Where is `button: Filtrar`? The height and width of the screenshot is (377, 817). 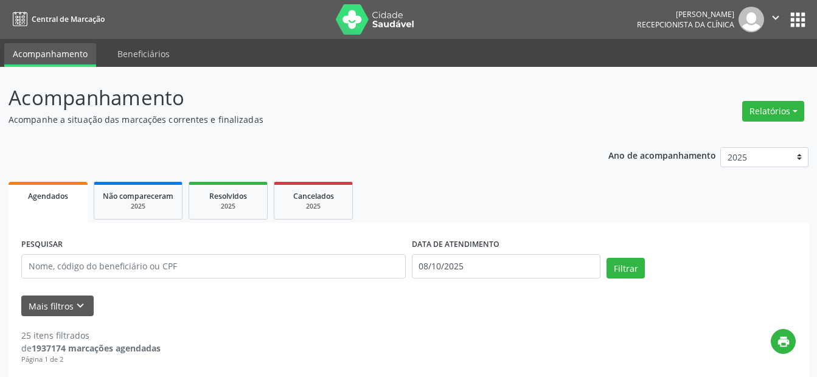 button: Filtrar is located at coordinates (625, 268).